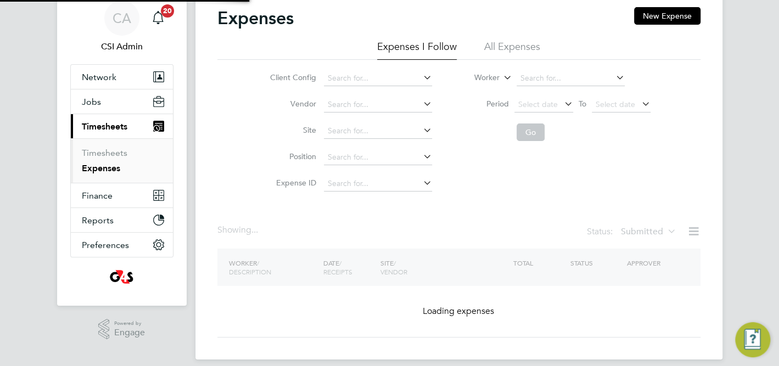 The image size is (779, 366). What do you see at coordinates (104, 153) in the screenshot?
I see `a: Timesheets` at bounding box center [104, 153].